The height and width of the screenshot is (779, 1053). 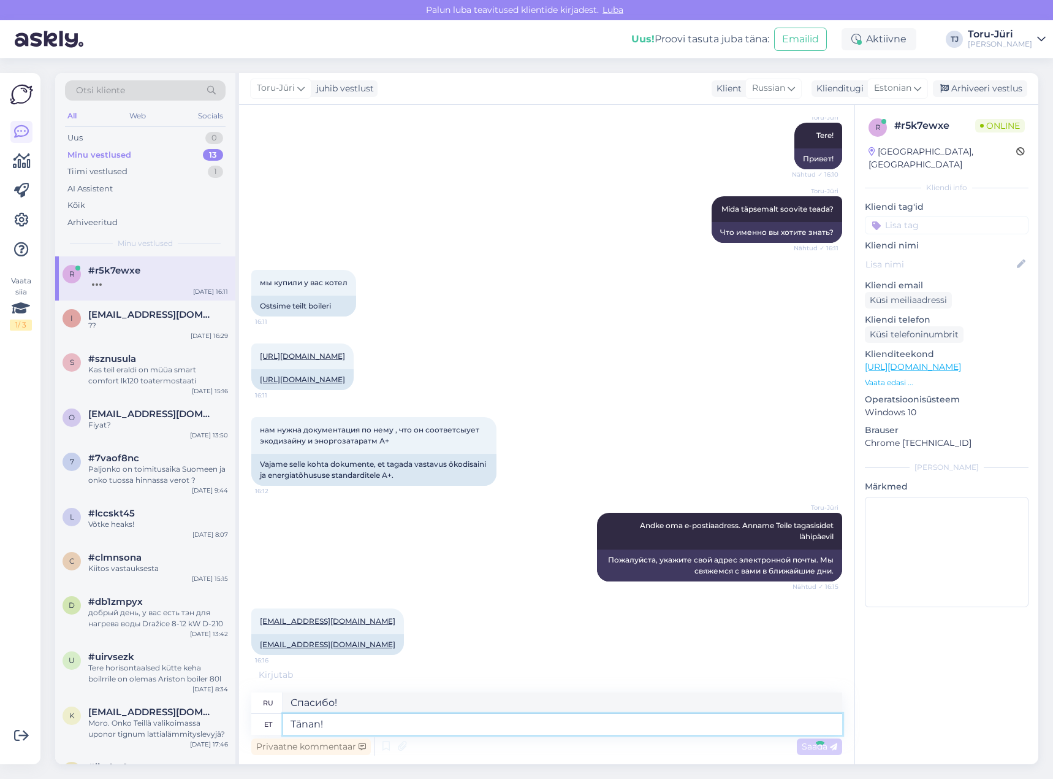 What do you see at coordinates (111, 657) in the screenshot?
I see `span: #uirvsezk` at bounding box center [111, 657].